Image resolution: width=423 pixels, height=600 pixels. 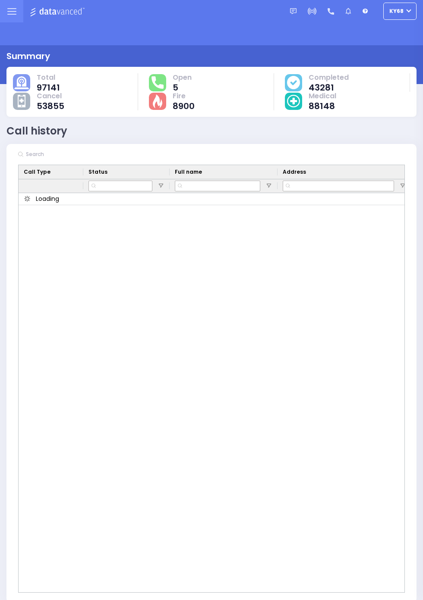 What do you see at coordinates (183, 106) in the screenshot?
I see `span: 8900` at bounding box center [183, 106].